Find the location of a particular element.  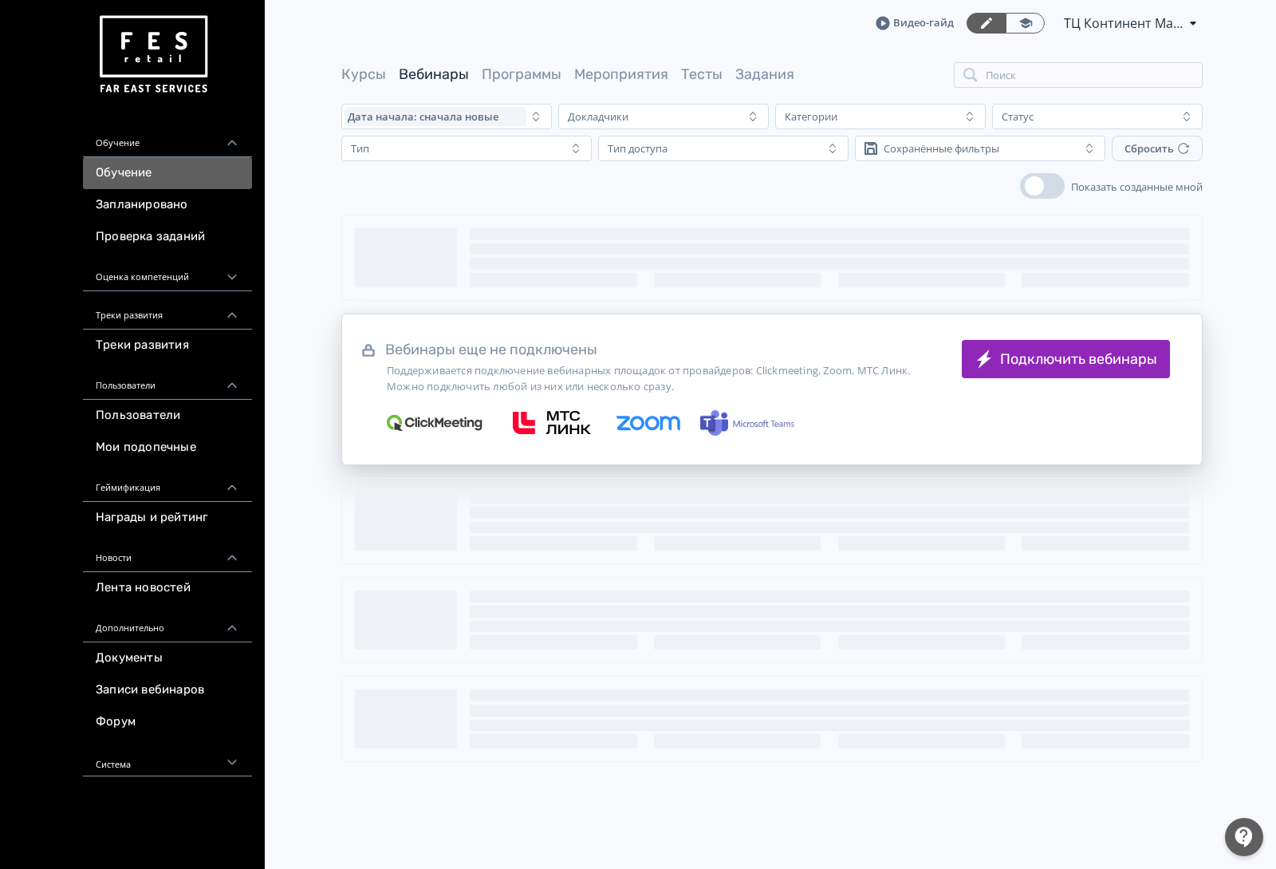

span: Дата начала: сначала новые is located at coordinates (423, 116).